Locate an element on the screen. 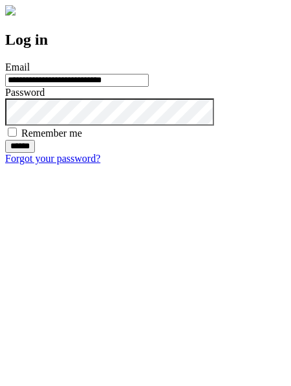  label: Remember me is located at coordinates (52, 133).